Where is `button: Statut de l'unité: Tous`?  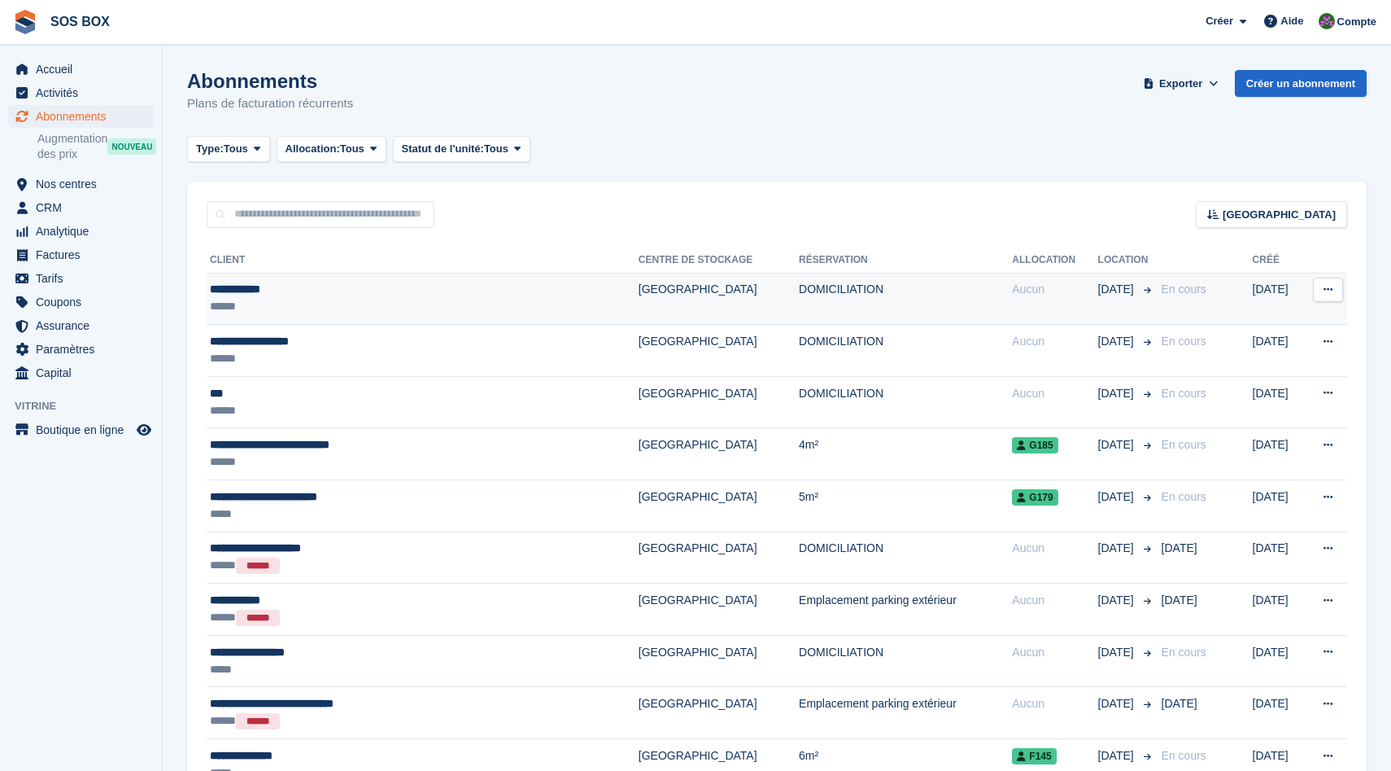
button: Statut de l'unité: Tous is located at coordinates (461, 149).